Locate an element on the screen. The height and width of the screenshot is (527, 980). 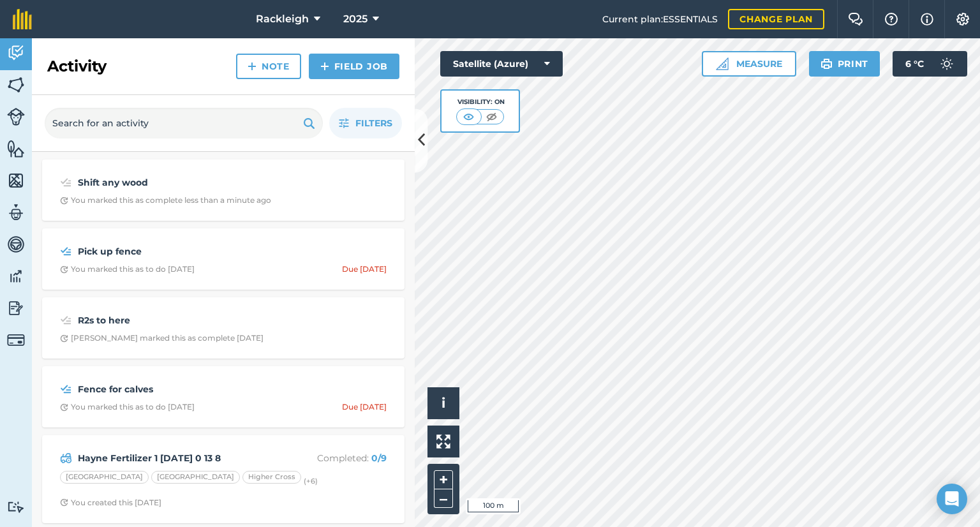
button: Filters is located at coordinates (365, 123).